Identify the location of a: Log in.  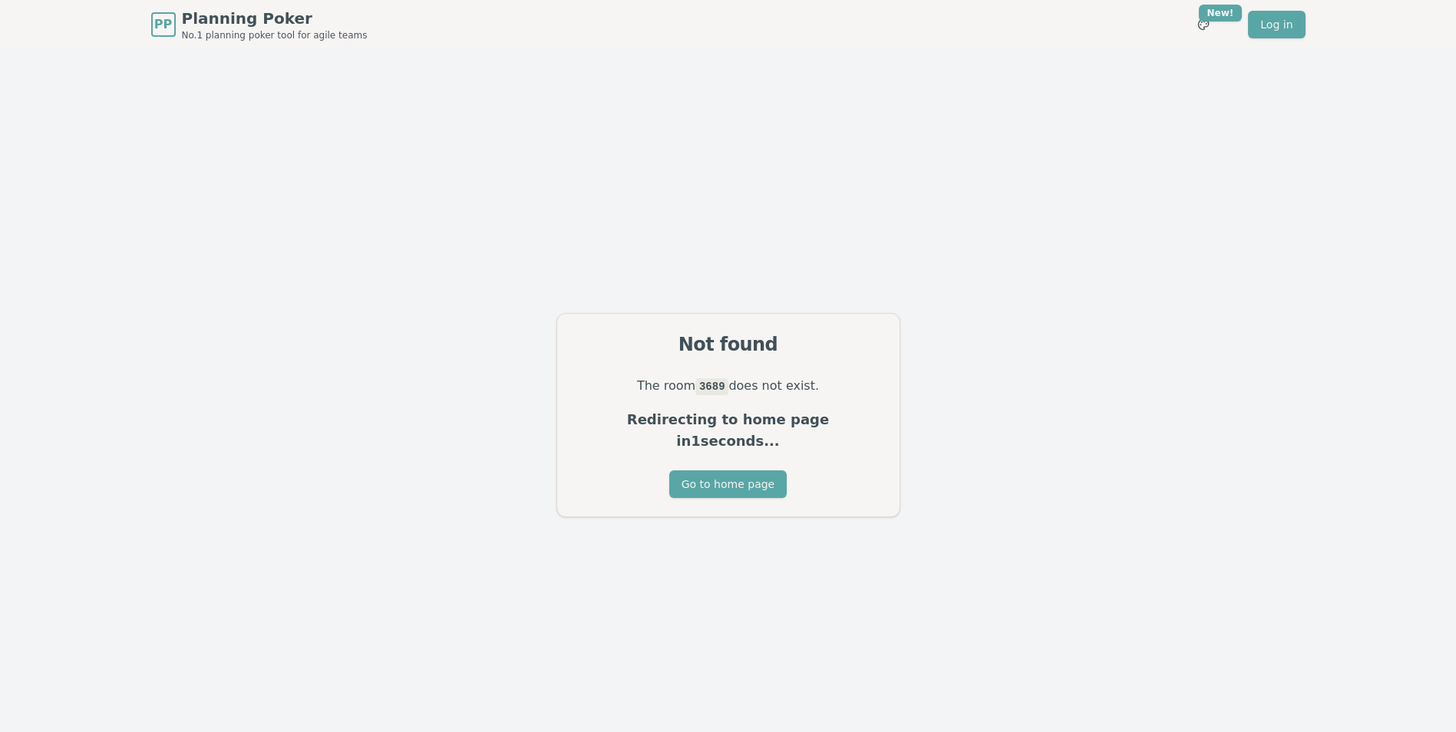
(1277, 25).